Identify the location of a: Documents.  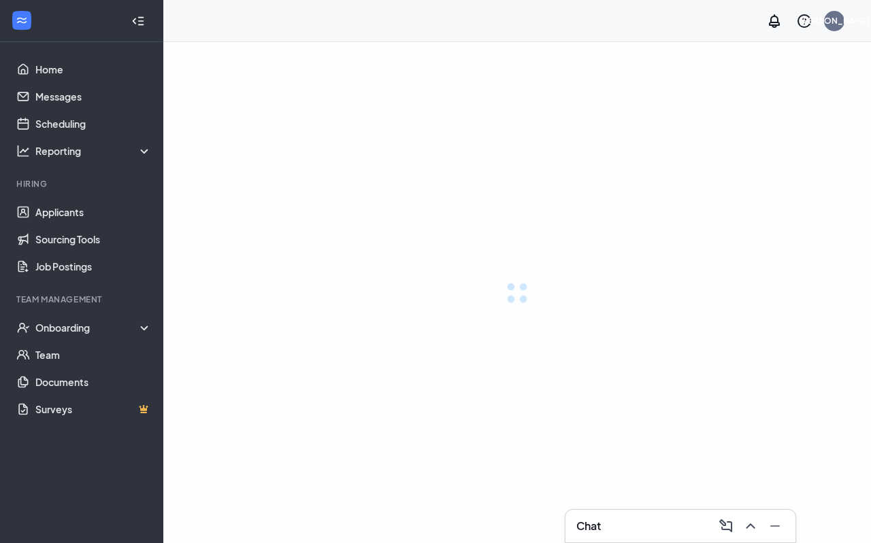
(93, 382).